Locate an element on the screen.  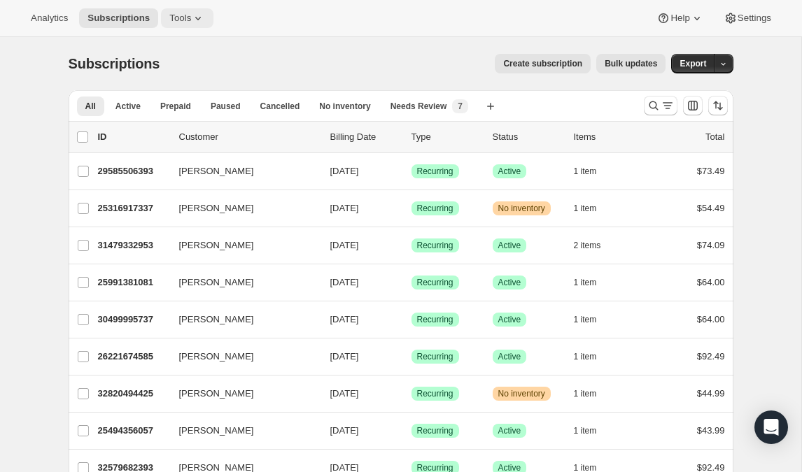
button: 2 items is located at coordinates (595, 246).